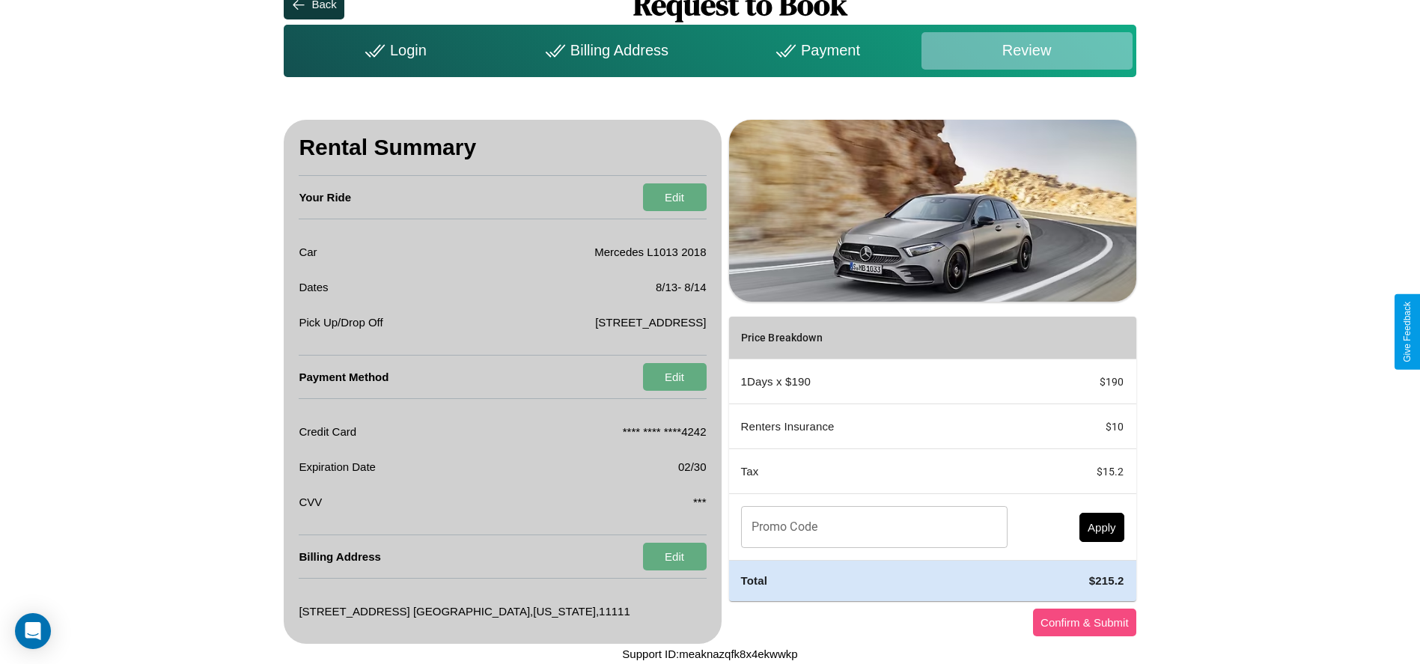 The width and height of the screenshot is (1420, 664). What do you see at coordinates (1027, 51) in the screenshot?
I see `div: Review` at bounding box center [1027, 51].